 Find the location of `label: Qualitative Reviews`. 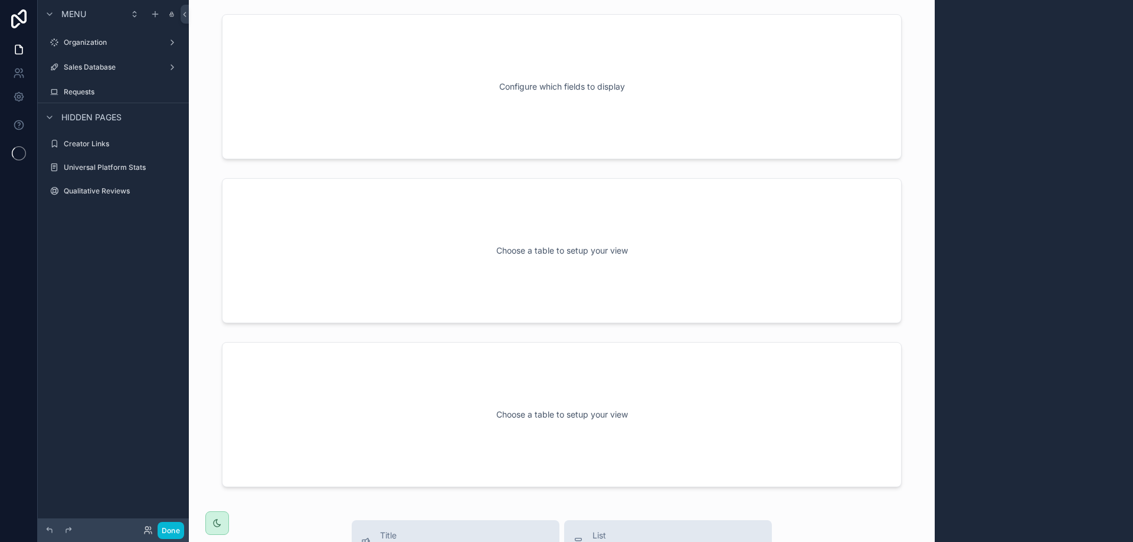

label: Qualitative Reviews is located at coordinates (122, 191).